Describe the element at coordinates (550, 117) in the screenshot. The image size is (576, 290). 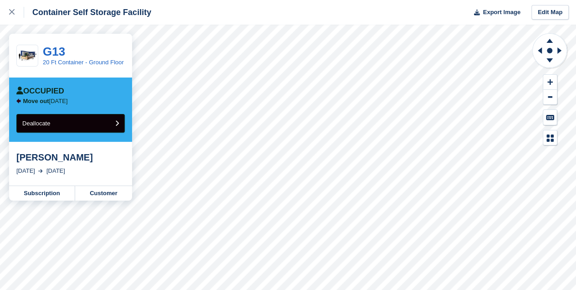
I see `button: Keyboard Shortcuts` at that location.